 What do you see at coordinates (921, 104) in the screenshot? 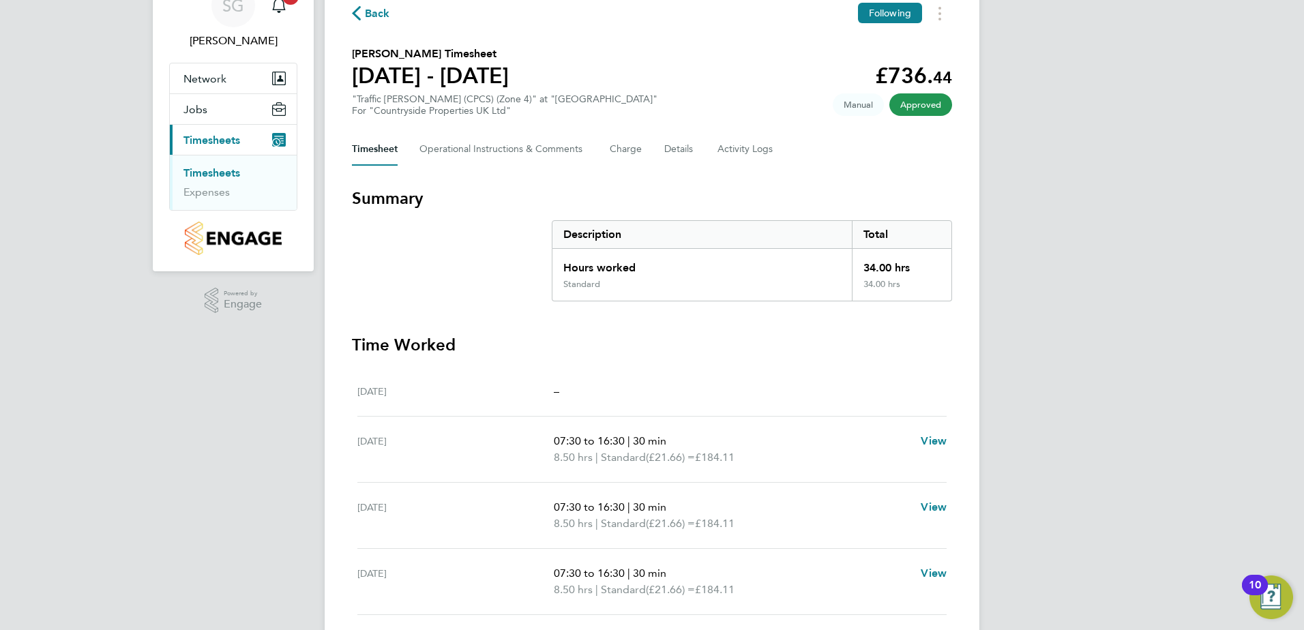
I see `span: This timesheet has been approved.` at bounding box center [921, 104].